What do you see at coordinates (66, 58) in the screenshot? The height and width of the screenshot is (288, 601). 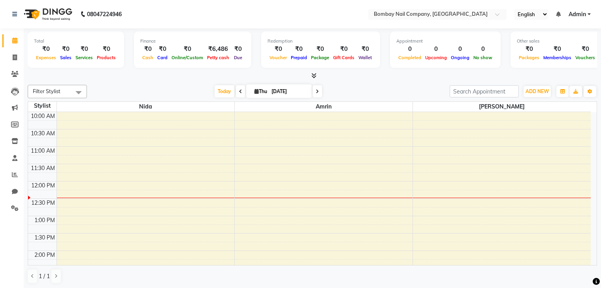 I see `span: Sales` at bounding box center [66, 58].